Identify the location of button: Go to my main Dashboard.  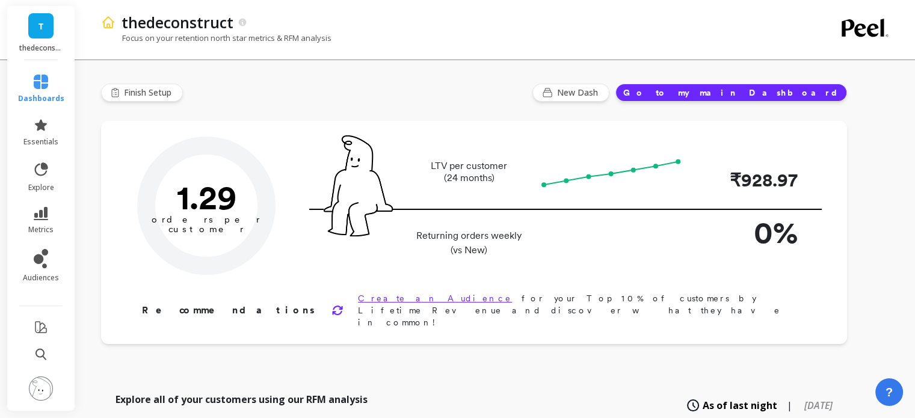
(731, 93).